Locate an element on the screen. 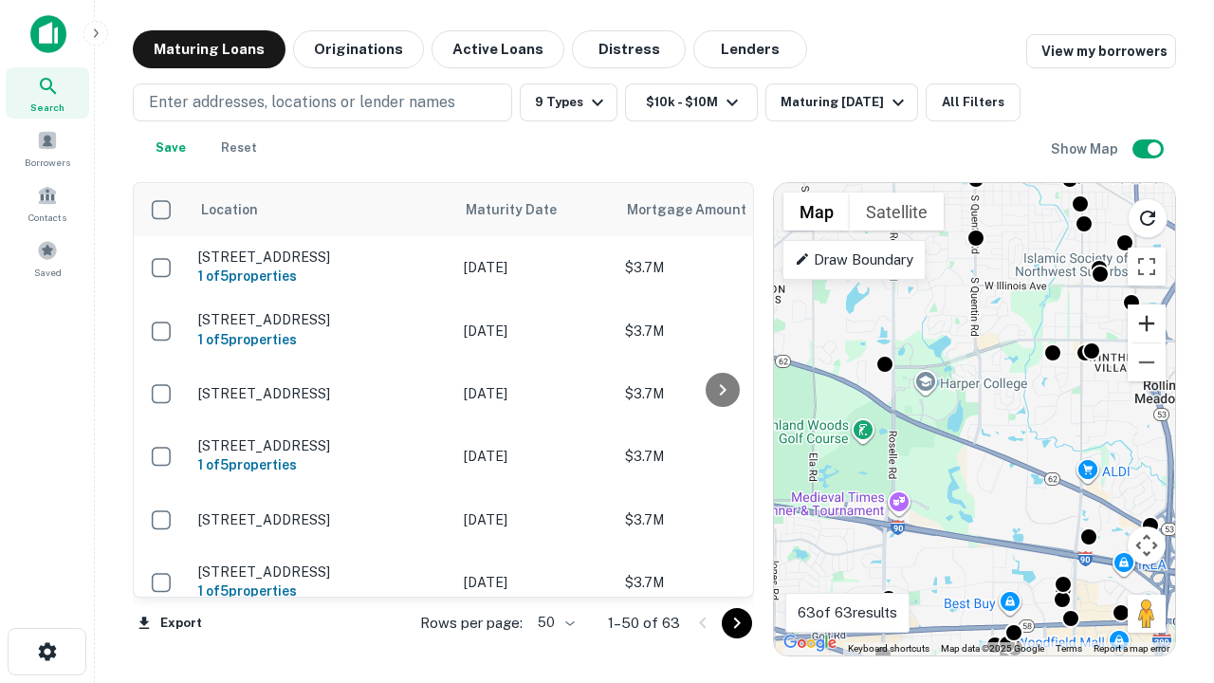 This screenshot has height=683, width=1214. p: Draw Boundary is located at coordinates (854, 260).